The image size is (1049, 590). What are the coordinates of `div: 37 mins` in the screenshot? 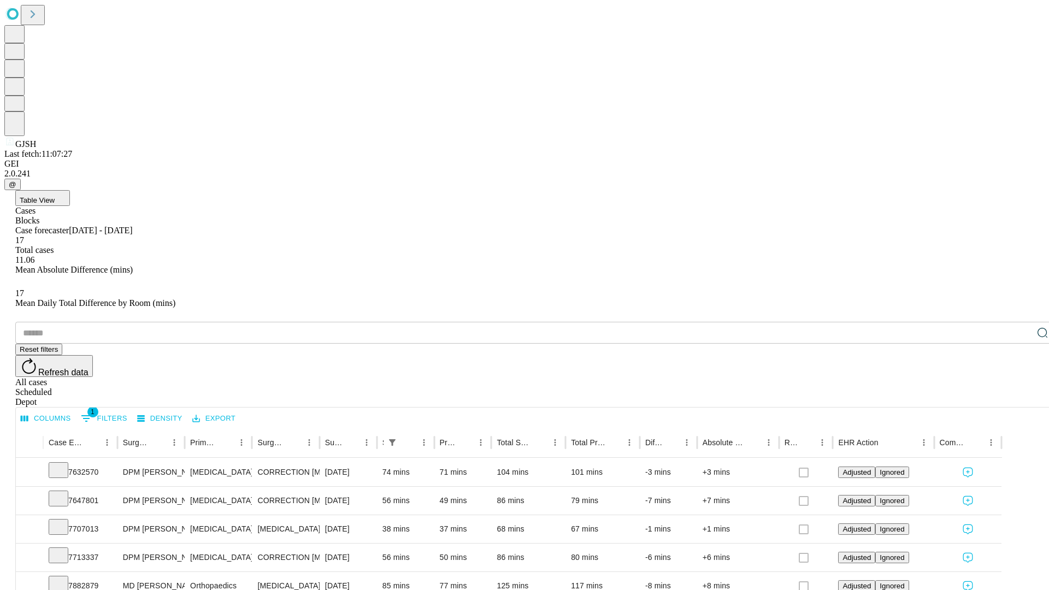 It's located at (463, 529).